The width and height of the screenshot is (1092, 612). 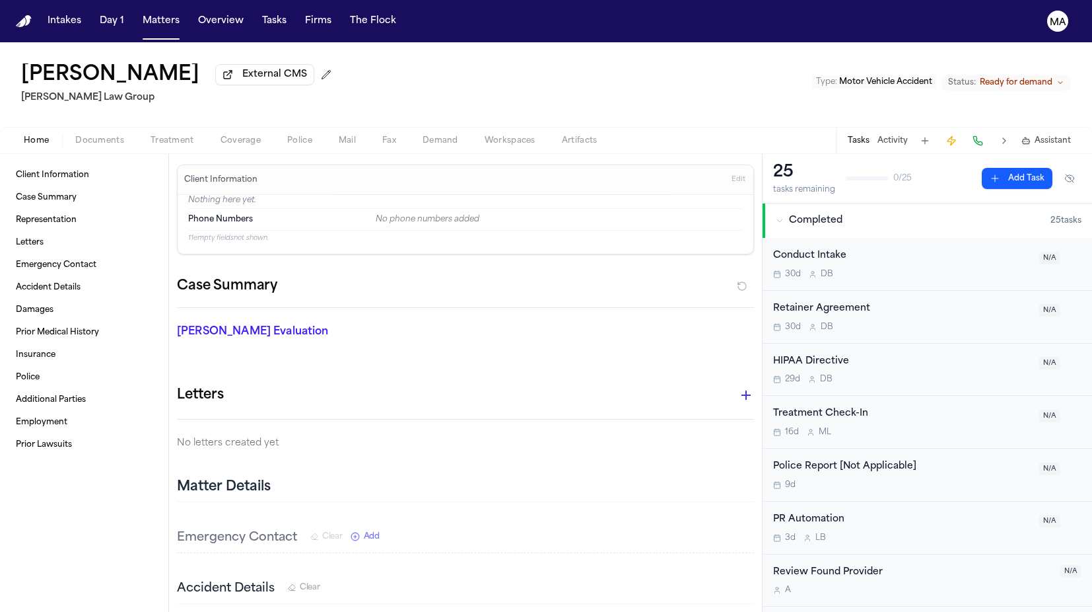 What do you see at coordinates (84, 310) in the screenshot?
I see `a: Damages` at bounding box center [84, 310].